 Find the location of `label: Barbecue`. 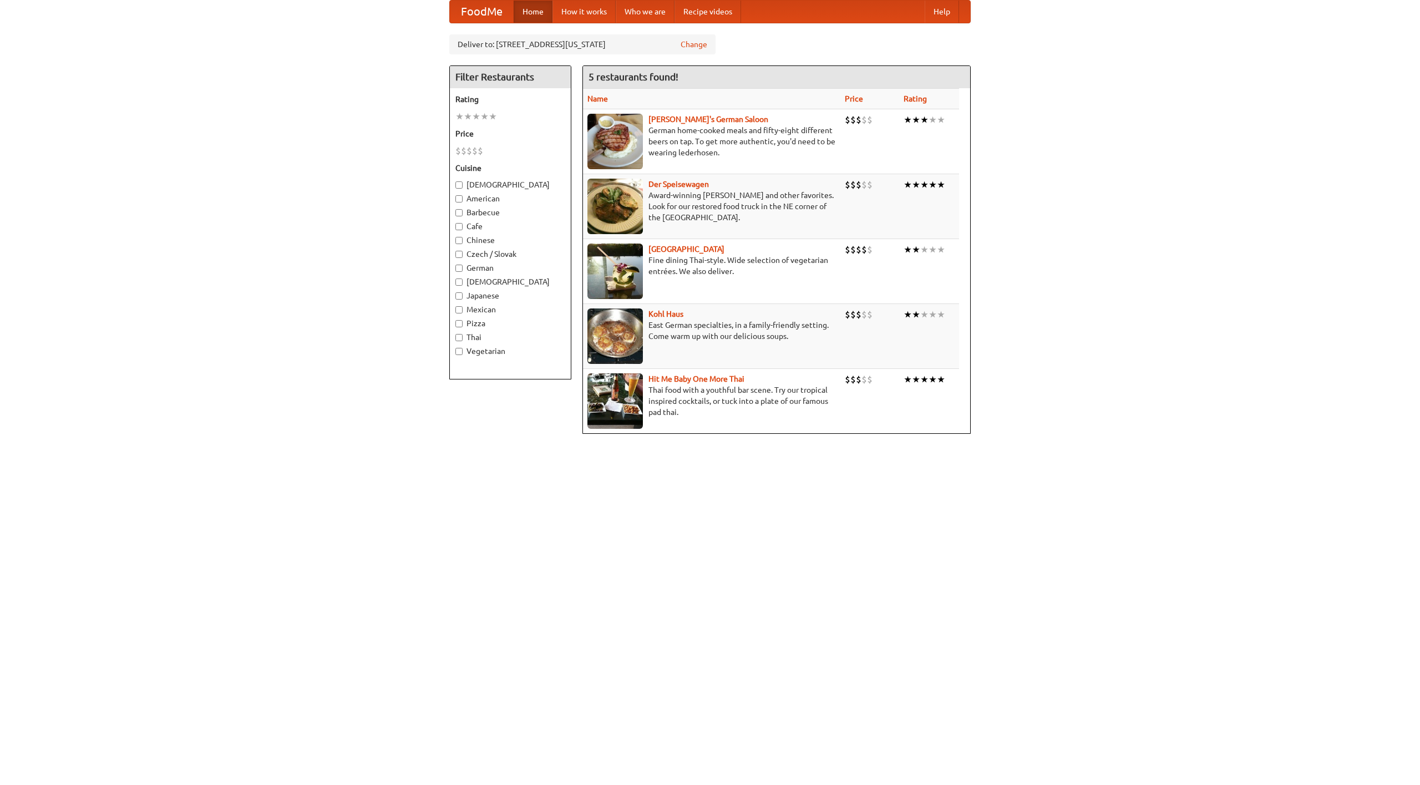

label: Barbecue is located at coordinates (510, 212).